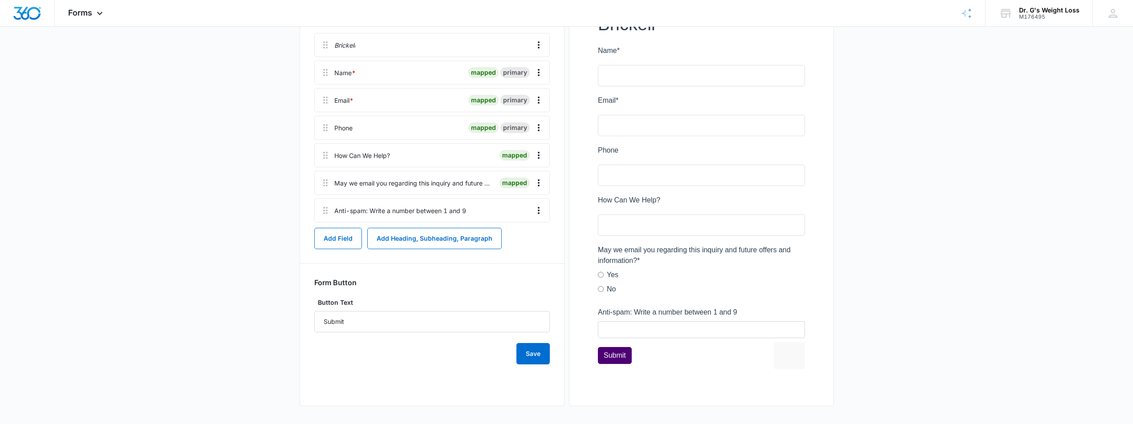 Image resolution: width=1133 pixels, height=424 pixels. Describe the element at coordinates (338, 239) in the screenshot. I see `button: Add Field` at that location.